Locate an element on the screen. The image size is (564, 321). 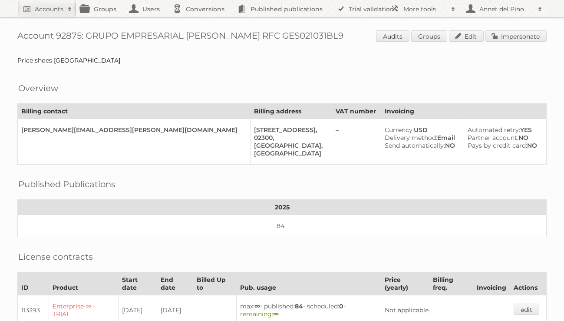
h2: Annet del Pino is located at coordinates (506, 9).